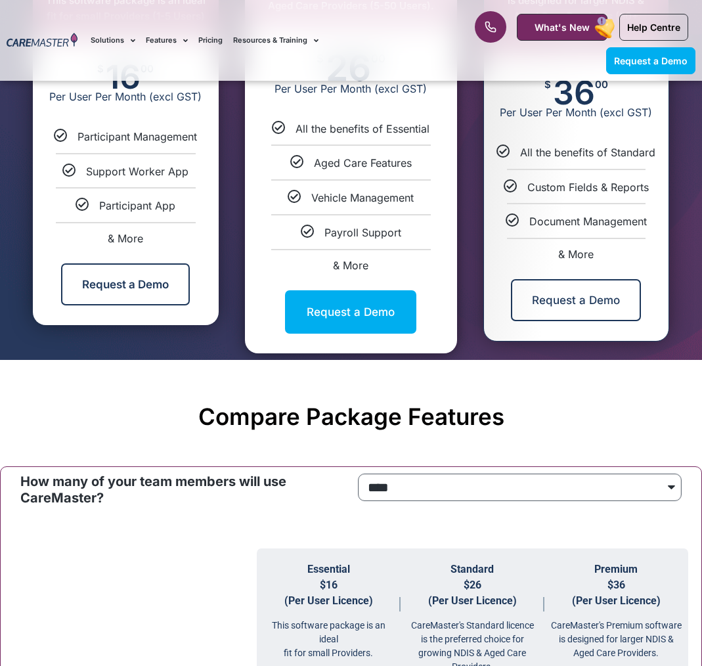  I want to click on img: CareMaster Logo, so click(42, 41).